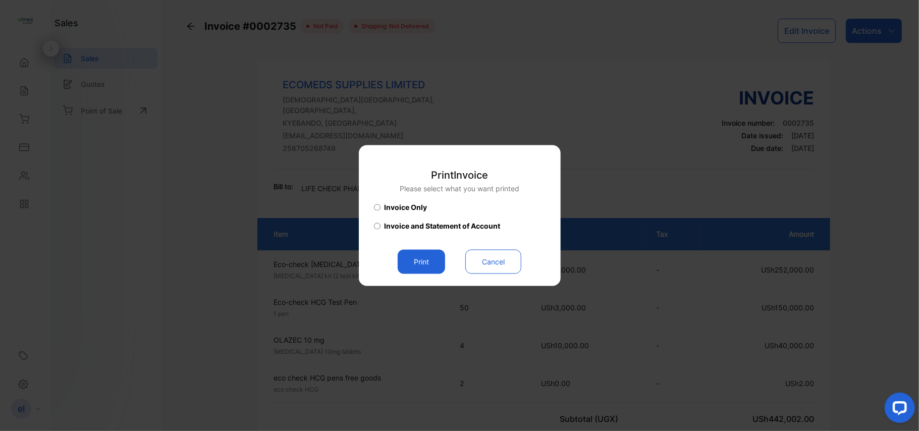  What do you see at coordinates (442, 226) in the screenshot?
I see `span: Invoice and Statement of Account` at bounding box center [442, 226].